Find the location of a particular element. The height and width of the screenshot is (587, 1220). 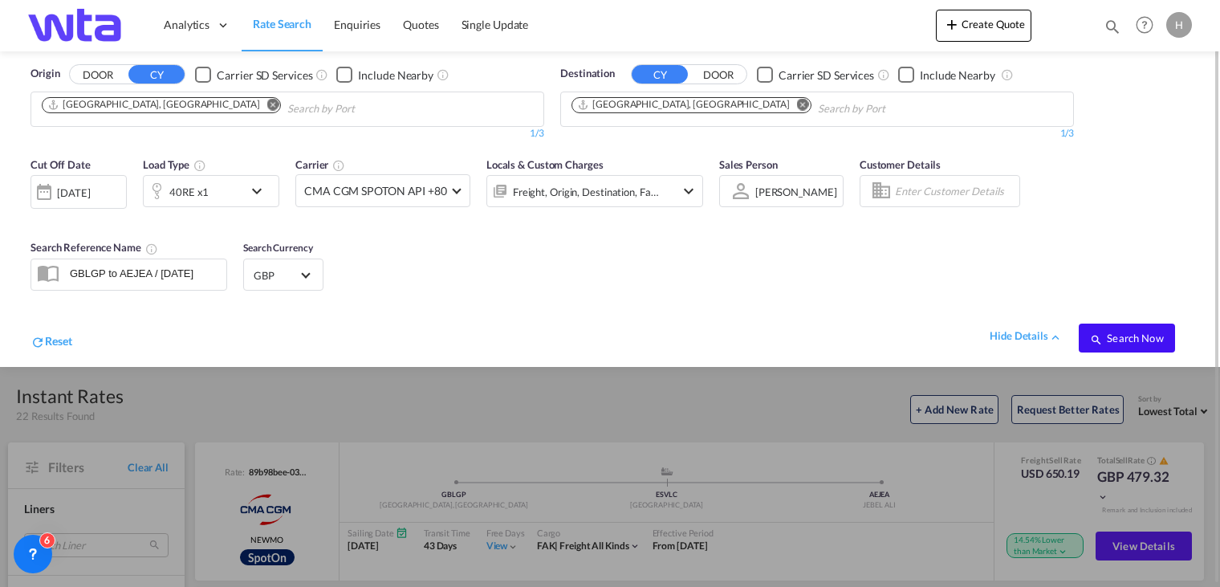

span: Quotes is located at coordinates (420, 24).